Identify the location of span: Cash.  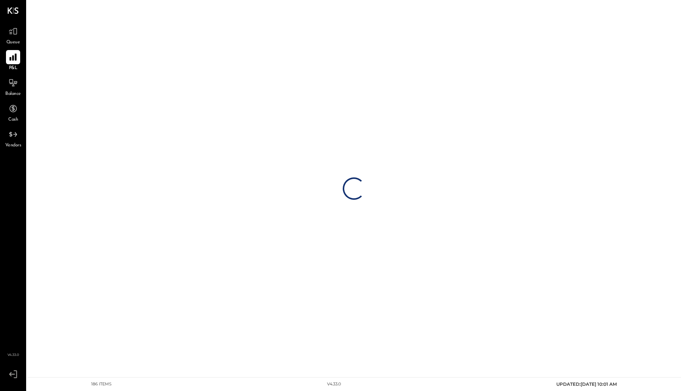
(13, 120).